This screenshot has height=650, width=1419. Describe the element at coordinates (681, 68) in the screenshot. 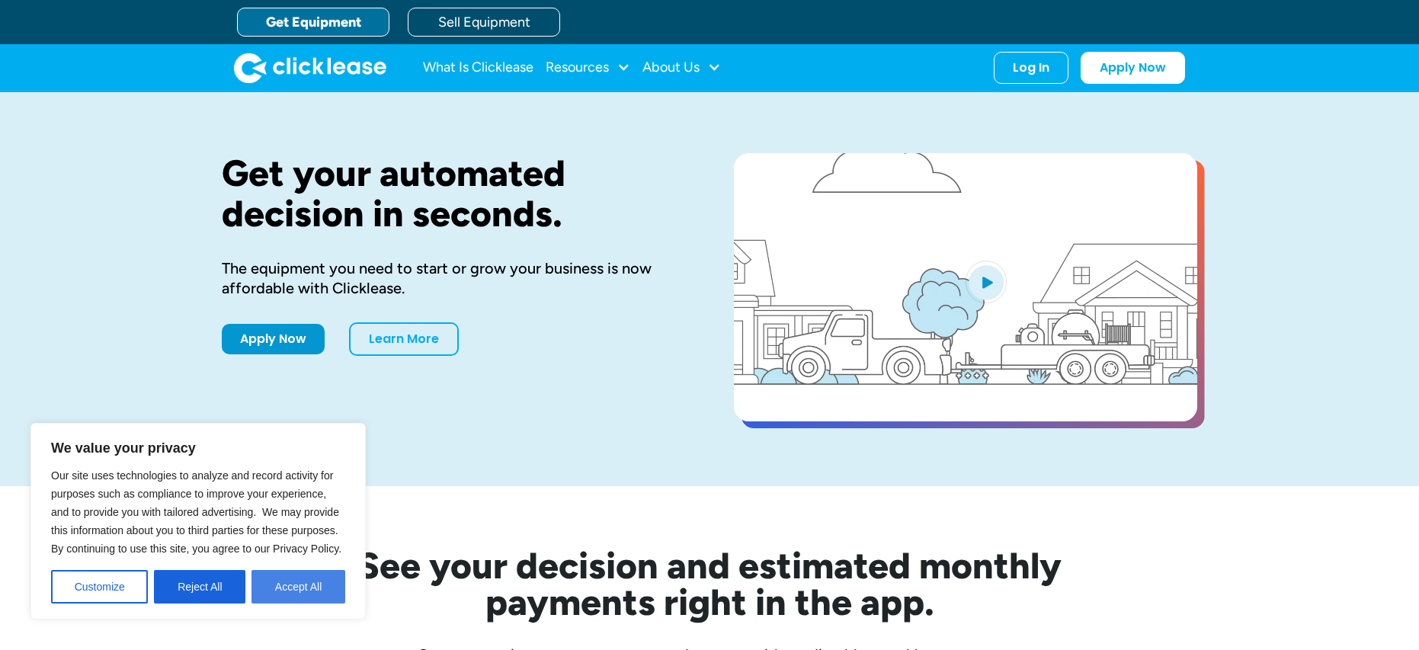

I see `div: About Us` at that location.